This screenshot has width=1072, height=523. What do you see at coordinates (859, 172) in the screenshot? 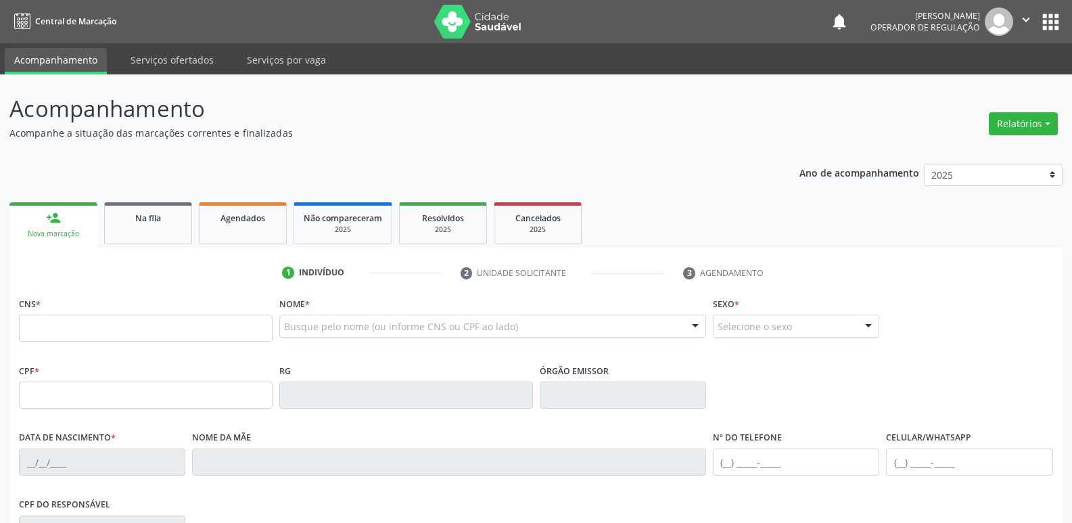
I see `p: Ano de acompanhamento` at bounding box center [859, 172].